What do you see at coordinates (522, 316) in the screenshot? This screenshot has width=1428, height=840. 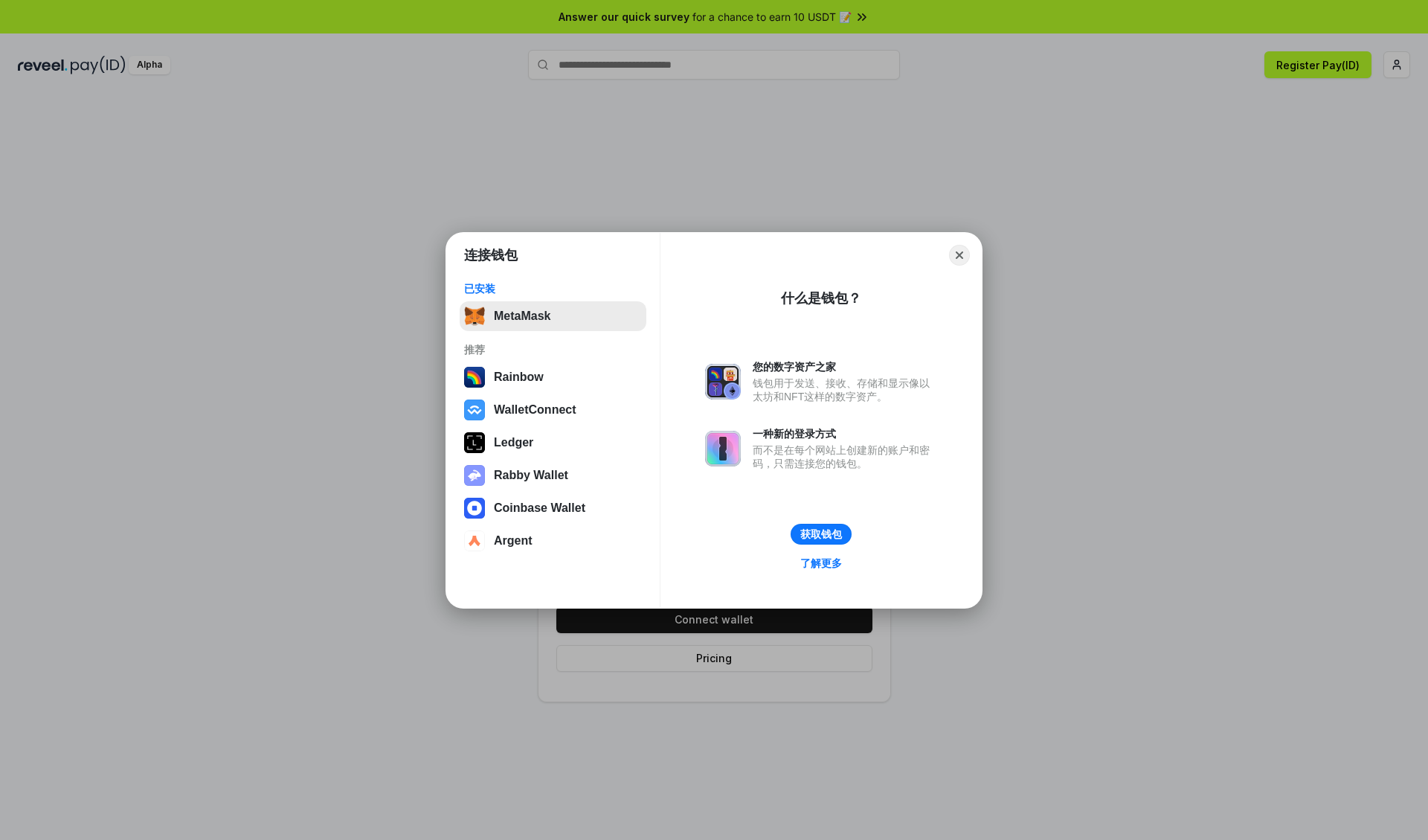 I see `div: MetaMask` at bounding box center [522, 316].